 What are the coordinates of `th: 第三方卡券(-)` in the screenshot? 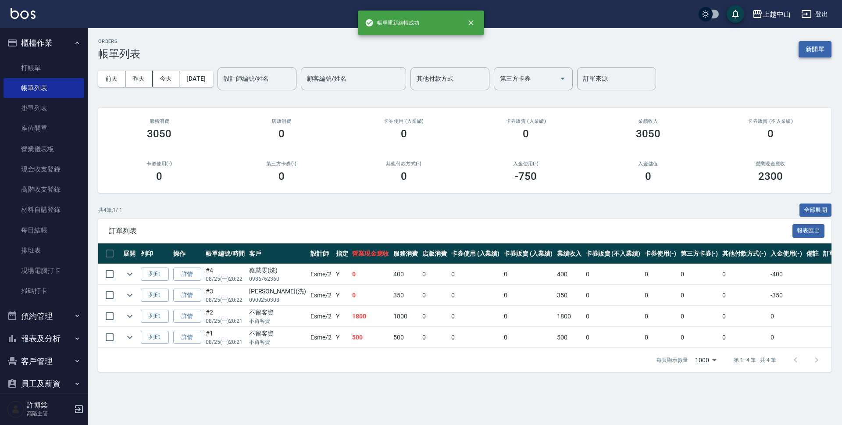 It's located at (699, 253).